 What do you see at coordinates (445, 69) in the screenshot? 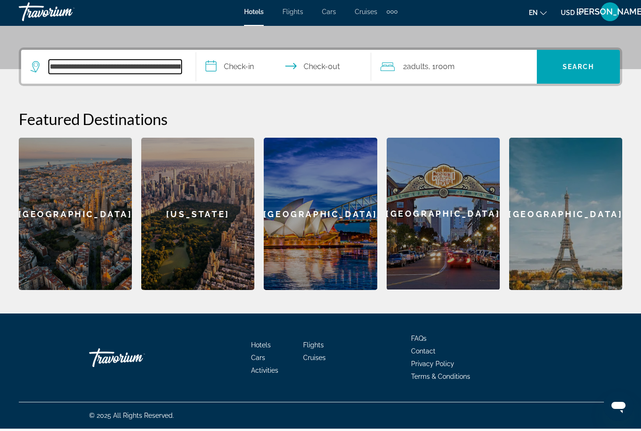
I see `span: Room` at bounding box center [445, 69].